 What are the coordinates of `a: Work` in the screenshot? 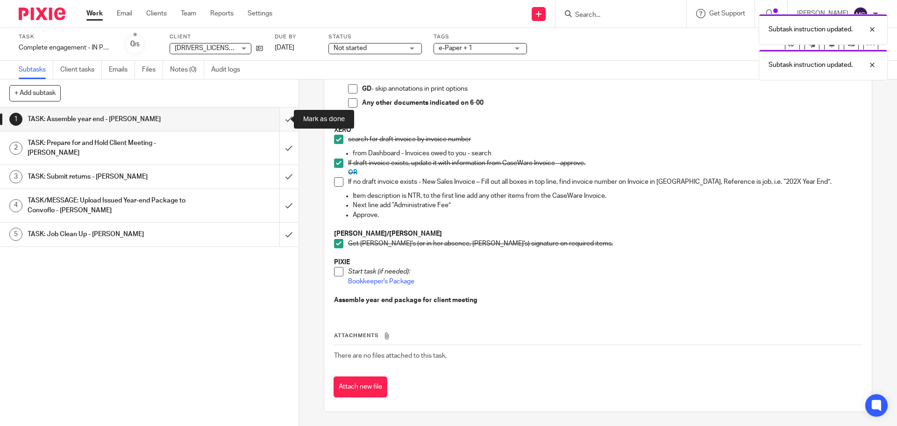 It's located at (94, 14).